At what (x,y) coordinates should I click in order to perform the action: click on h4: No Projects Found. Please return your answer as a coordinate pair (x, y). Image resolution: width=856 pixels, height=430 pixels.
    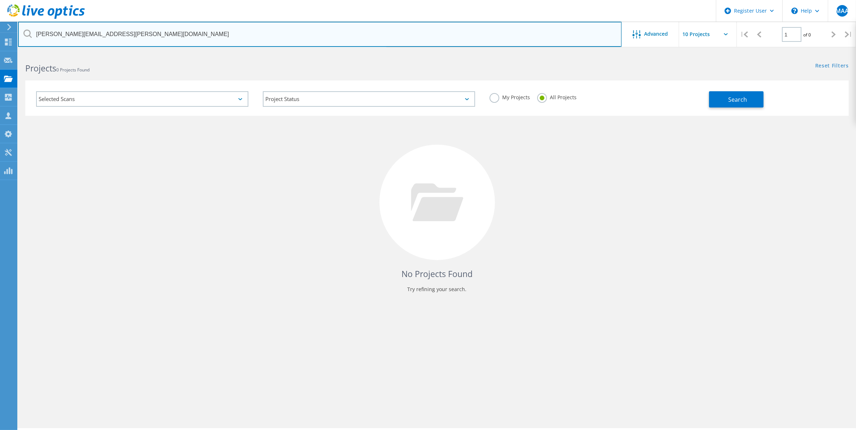
    Looking at the image, I should click on (437, 274).